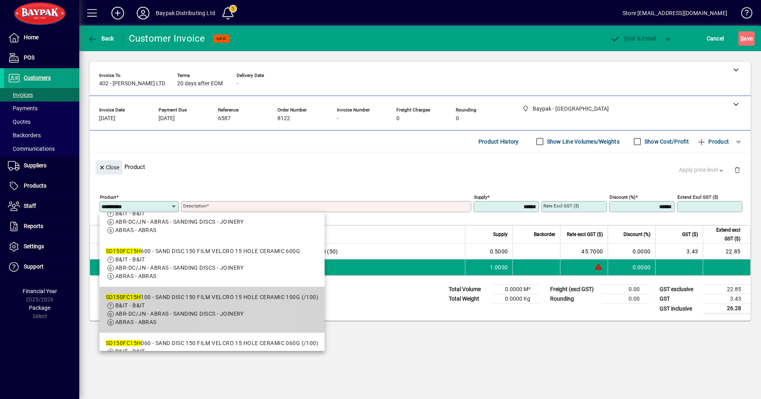 The width and height of the screenshot is (761, 399). I want to click on span: Payments, so click(23, 108).